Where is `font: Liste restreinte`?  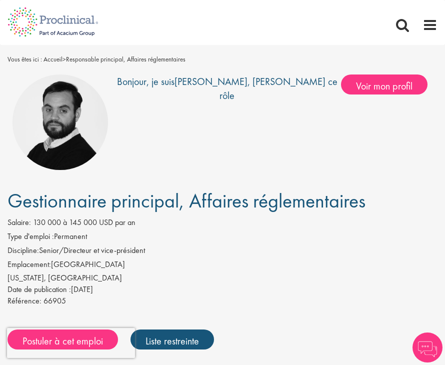
font: Liste restreinte is located at coordinates (172, 341).